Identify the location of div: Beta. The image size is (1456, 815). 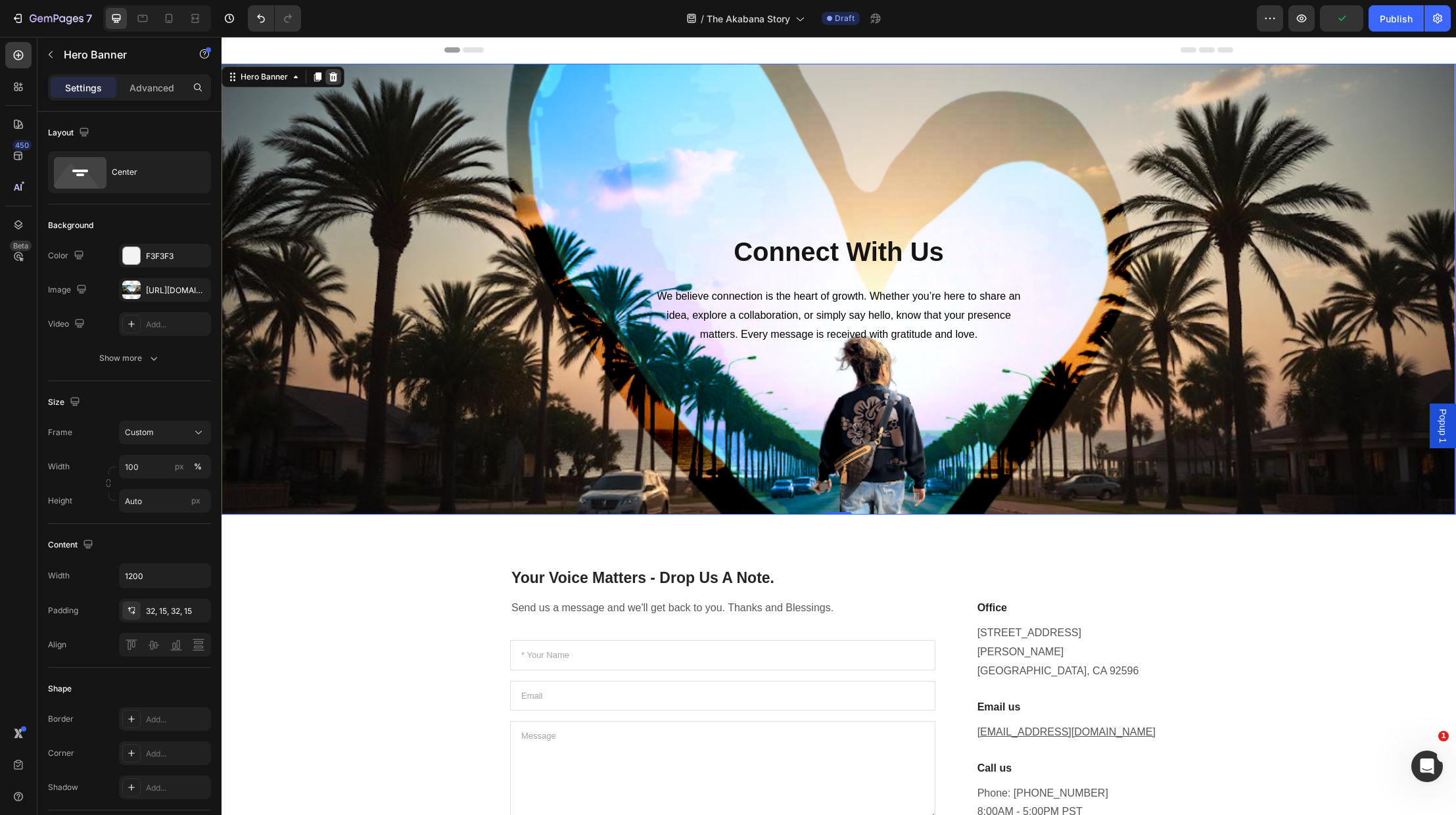
(20, 245).